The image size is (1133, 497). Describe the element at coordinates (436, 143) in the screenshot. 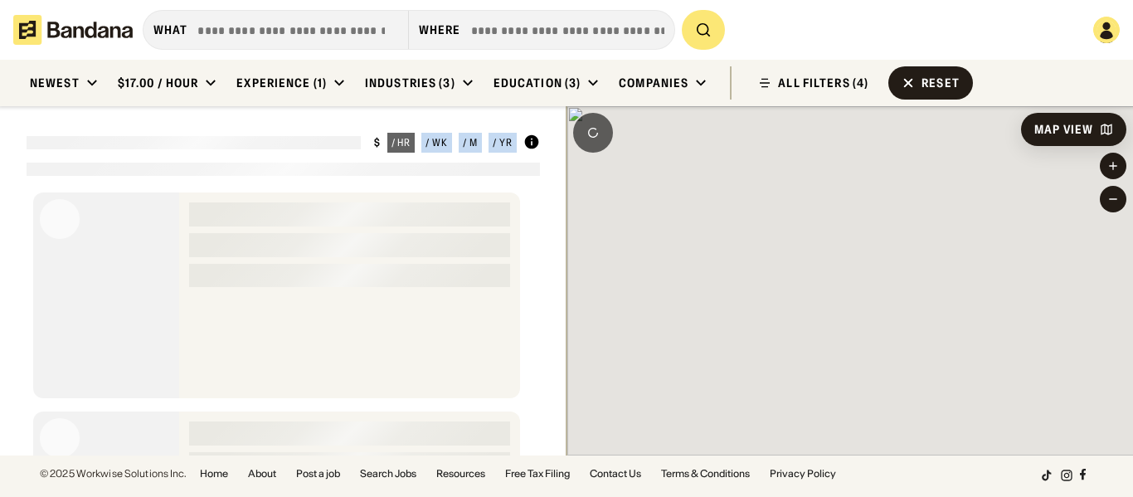

I see `div: / wk` at that location.